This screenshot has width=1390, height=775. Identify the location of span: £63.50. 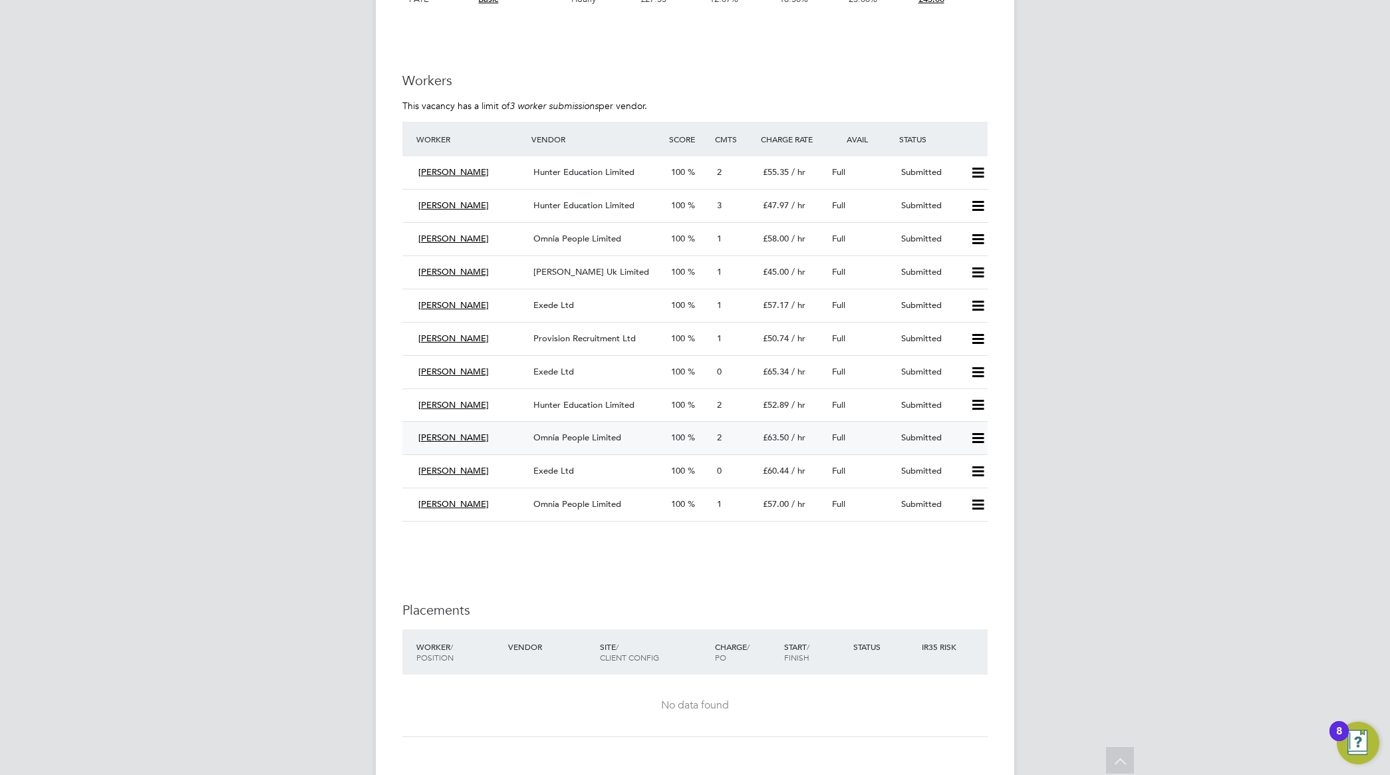
(776, 437).